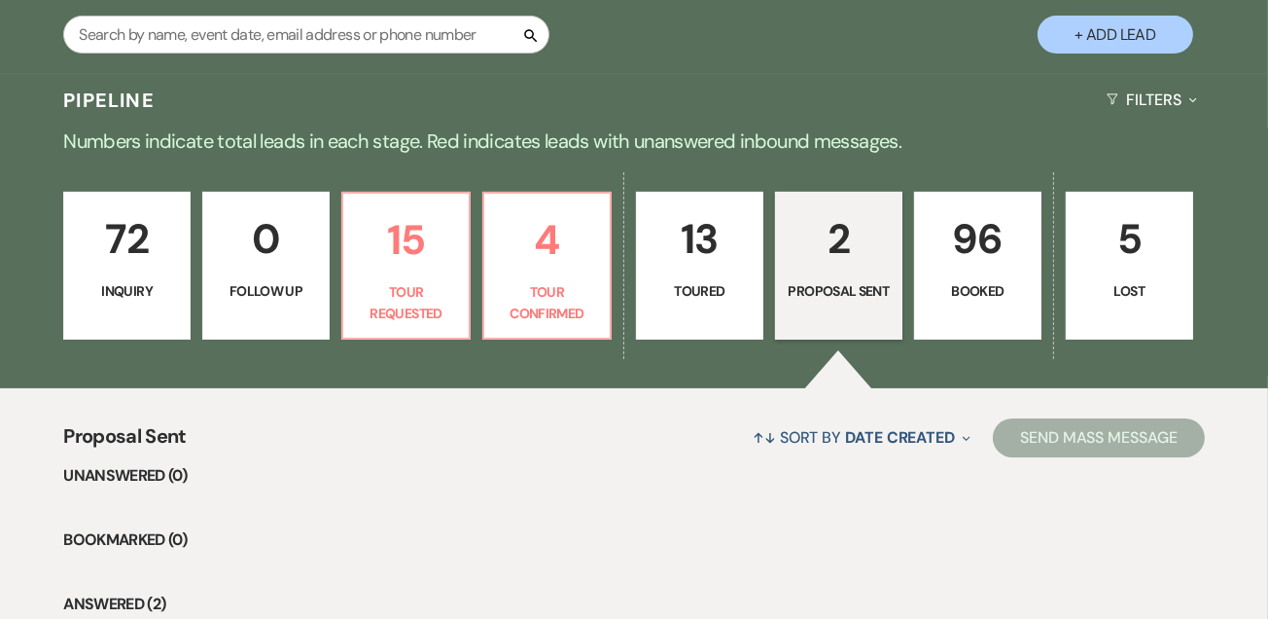  Describe the element at coordinates (634, 476) in the screenshot. I see `li: Unanswered (0)` at that location.